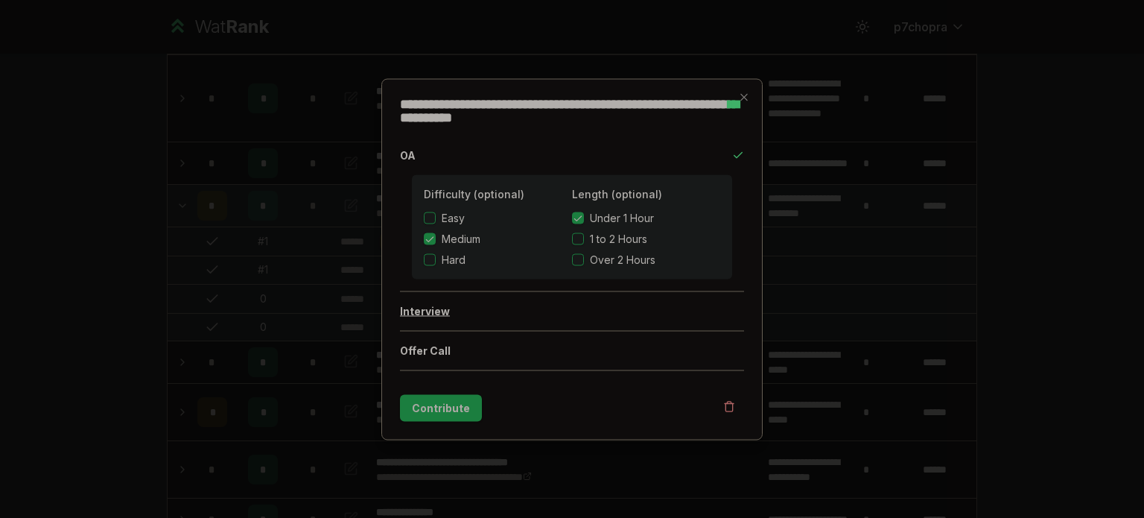  Describe the element at coordinates (617, 193) in the screenshot. I see `label: Length (optional)` at that location.